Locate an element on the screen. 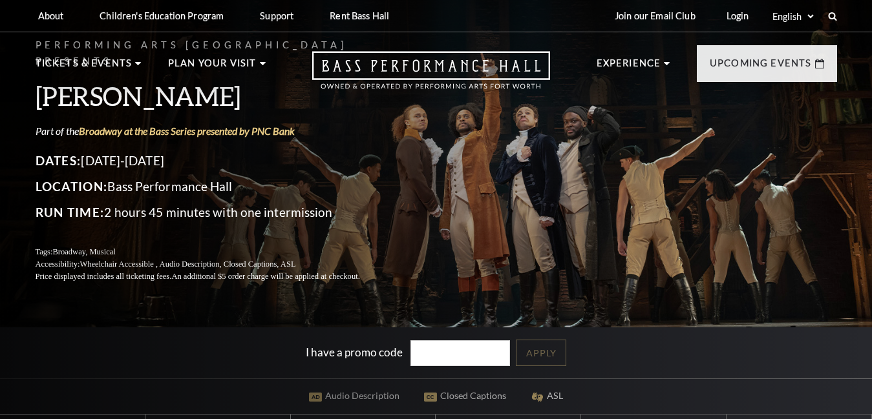 Image resolution: width=872 pixels, height=419 pixels. span: Run Time: is located at coordinates (70, 212).